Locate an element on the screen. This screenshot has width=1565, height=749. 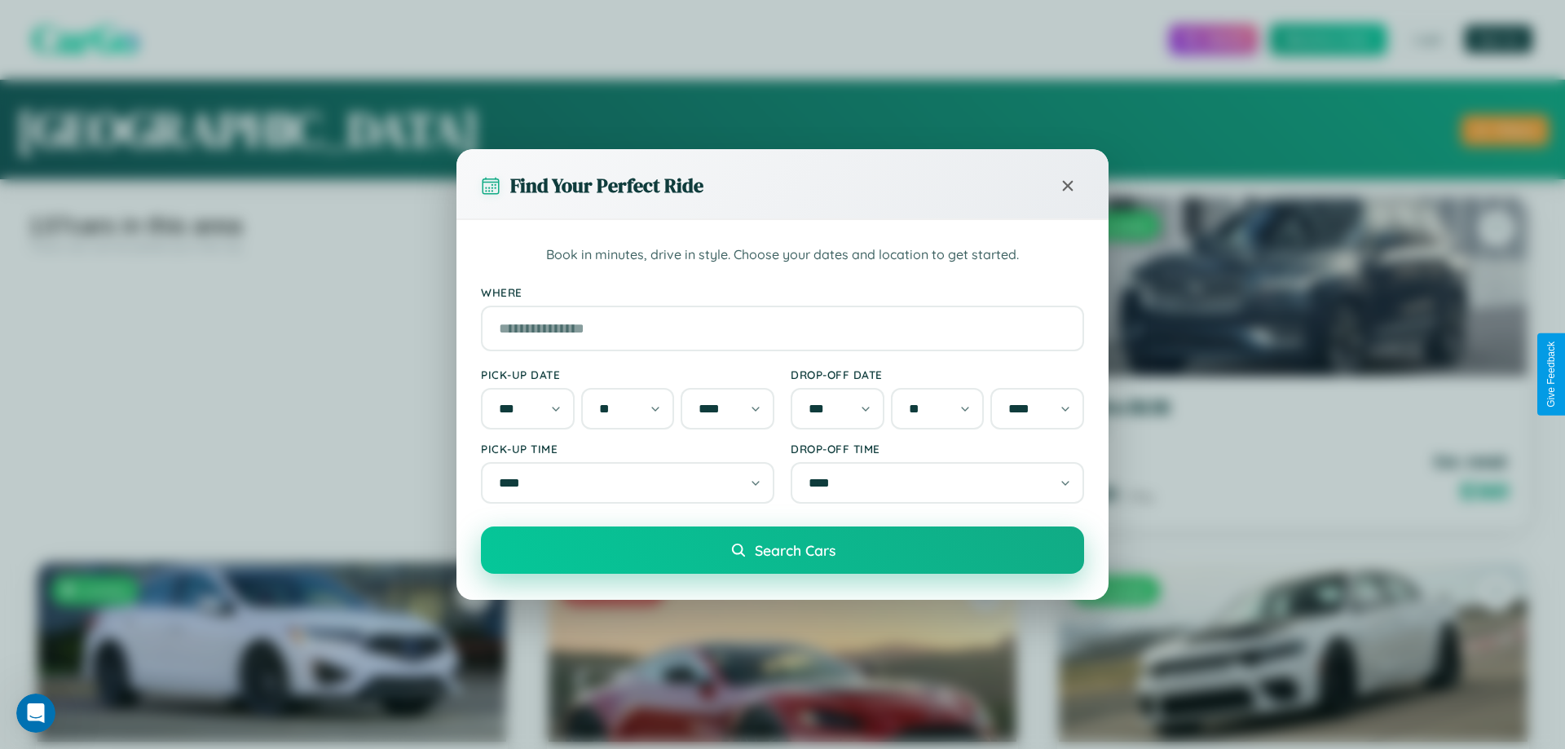
label: Pick-up Date is located at coordinates (628, 374).